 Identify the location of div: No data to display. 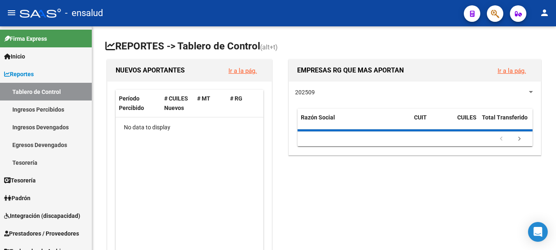
(190, 127).